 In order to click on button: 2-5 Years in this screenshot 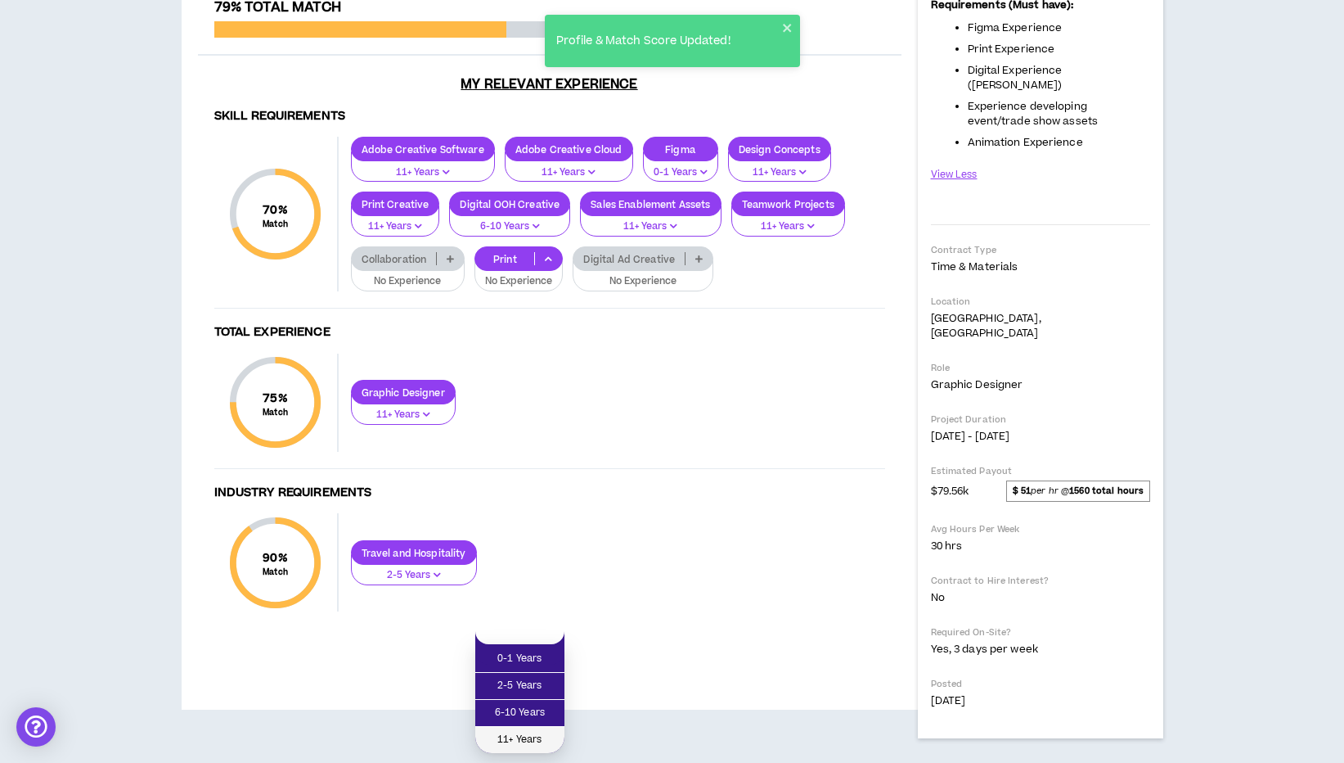, I will do `click(414, 570)`.